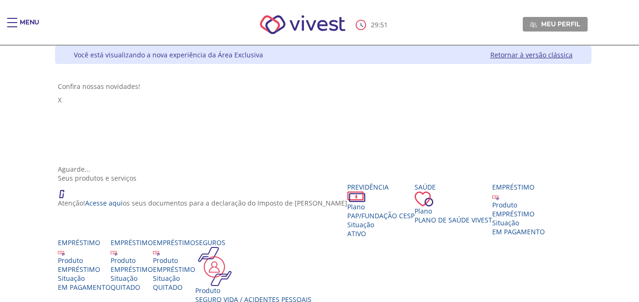 The width and height of the screenshot is (639, 302). What do you see at coordinates (323, 178) in the screenshot?
I see `div: Seus produtos e serviços` at bounding box center [323, 178].